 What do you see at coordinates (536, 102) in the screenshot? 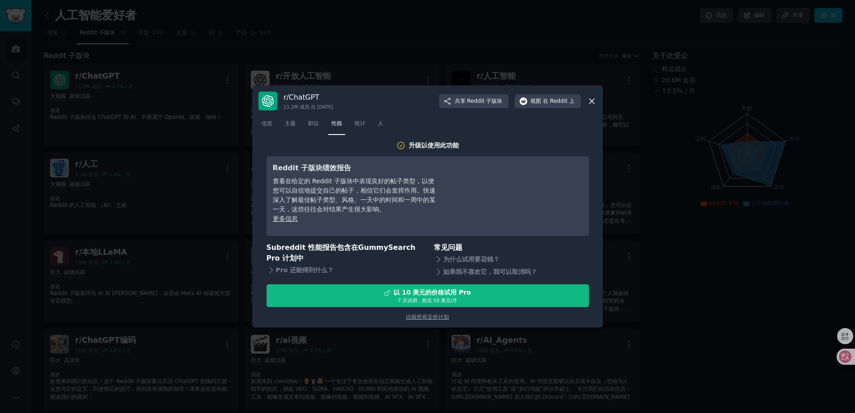
I see `font: 视图` at bounding box center [536, 102].